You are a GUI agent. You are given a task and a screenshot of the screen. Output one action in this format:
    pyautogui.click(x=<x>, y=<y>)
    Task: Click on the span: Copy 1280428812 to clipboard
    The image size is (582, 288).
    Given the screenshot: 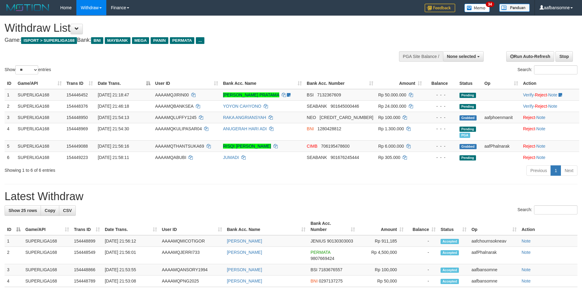 What is the action you would take?
    pyautogui.click(x=329, y=129)
    